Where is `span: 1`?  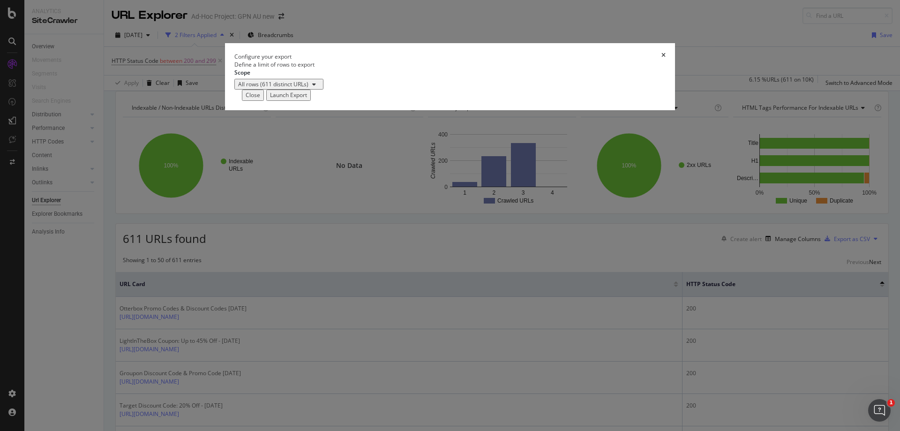
span: 1 is located at coordinates (891, 403).